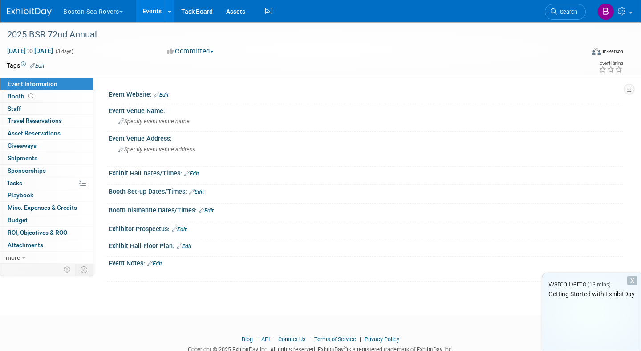 The image size is (641, 351). What do you see at coordinates (335, 339) in the screenshot?
I see `a: Terms of Service` at bounding box center [335, 339].